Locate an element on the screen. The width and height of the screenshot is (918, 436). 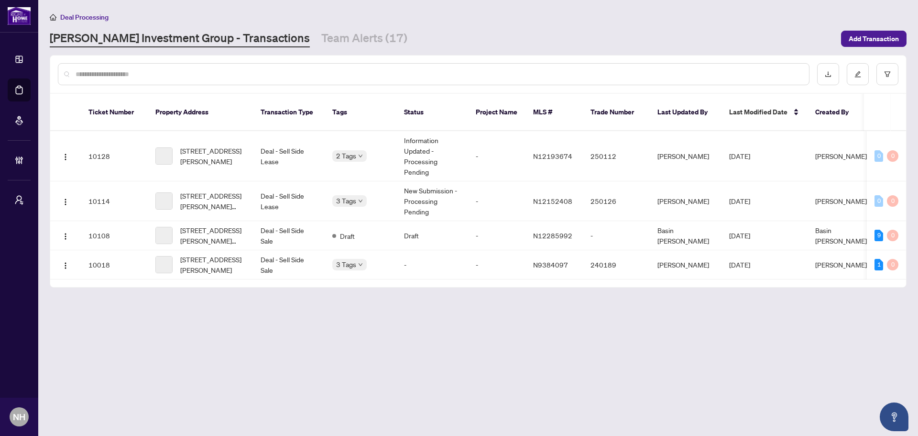
span: NH is located at coordinates (19, 417).